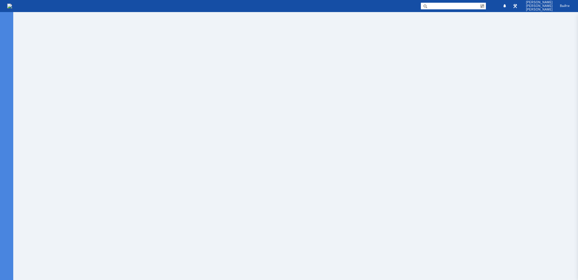 This screenshot has height=280, width=578. What do you see at coordinates (483, 5) in the screenshot?
I see `span: Расширенный поиск` at bounding box center [483, 5].